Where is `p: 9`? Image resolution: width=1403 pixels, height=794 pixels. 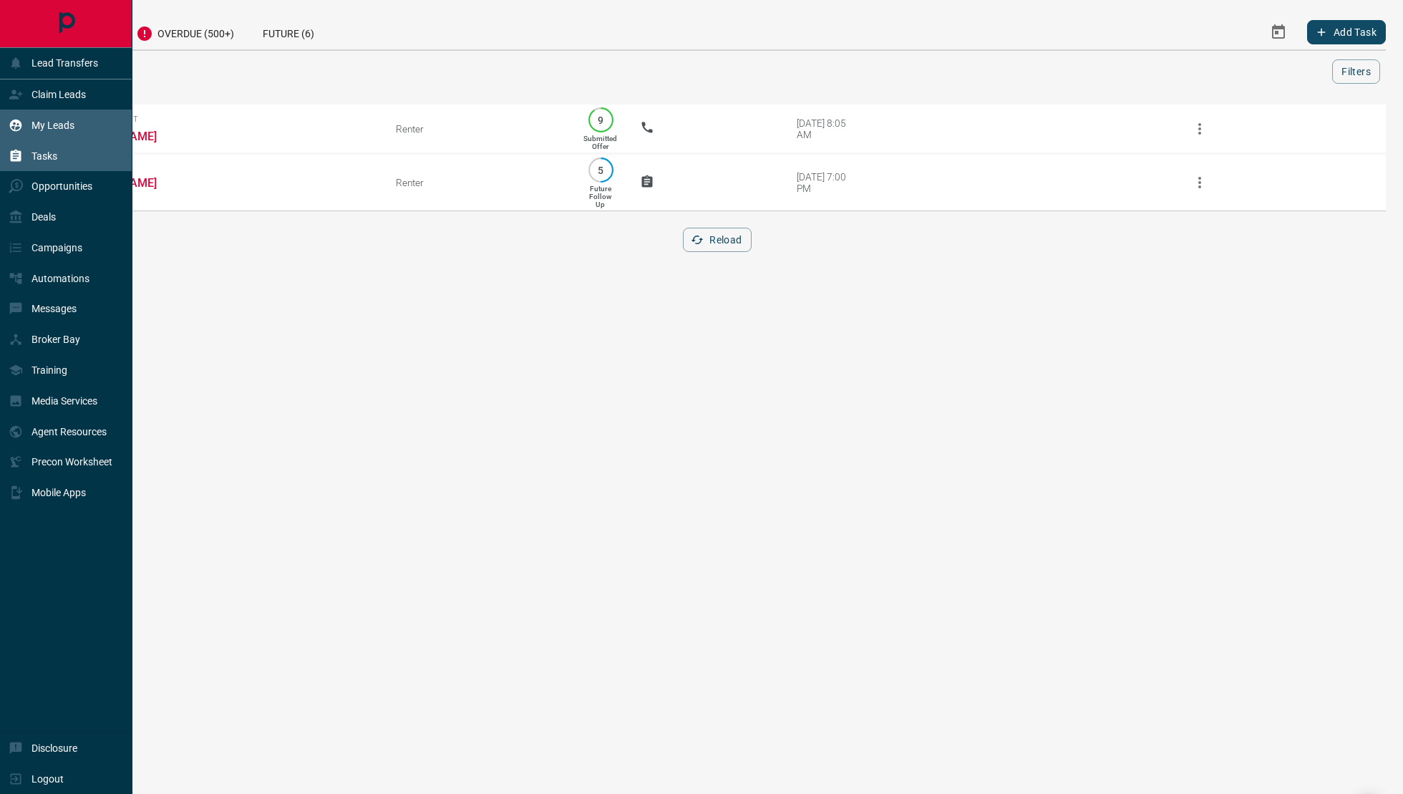
p: 9 is located at coordinates (600, 120).